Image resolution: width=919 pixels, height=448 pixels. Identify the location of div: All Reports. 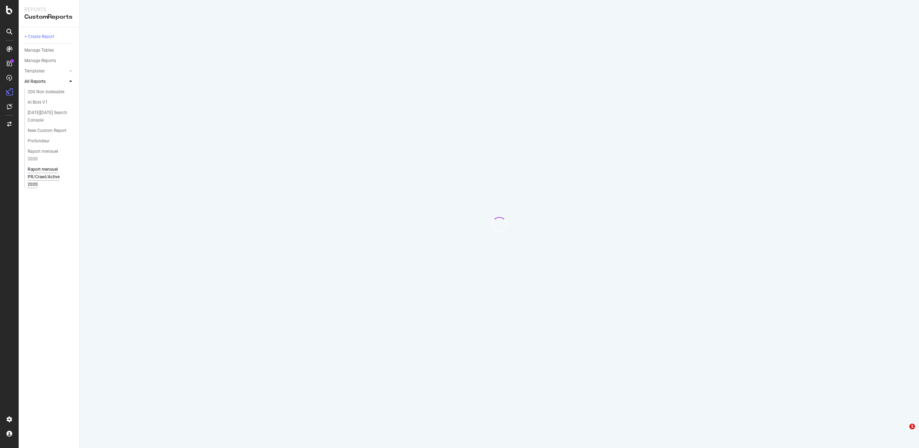
(35, 81).